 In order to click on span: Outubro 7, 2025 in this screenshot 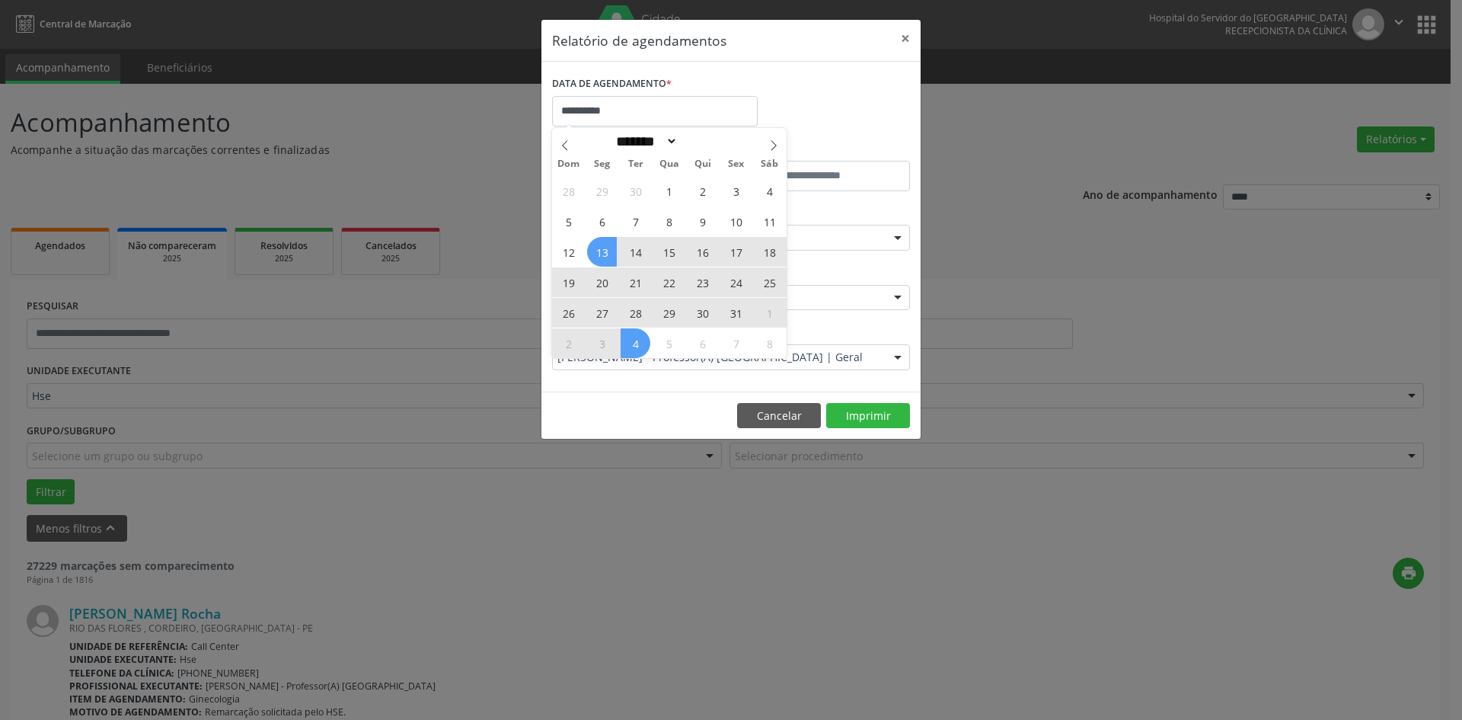, I will do `click(635, 221)`.